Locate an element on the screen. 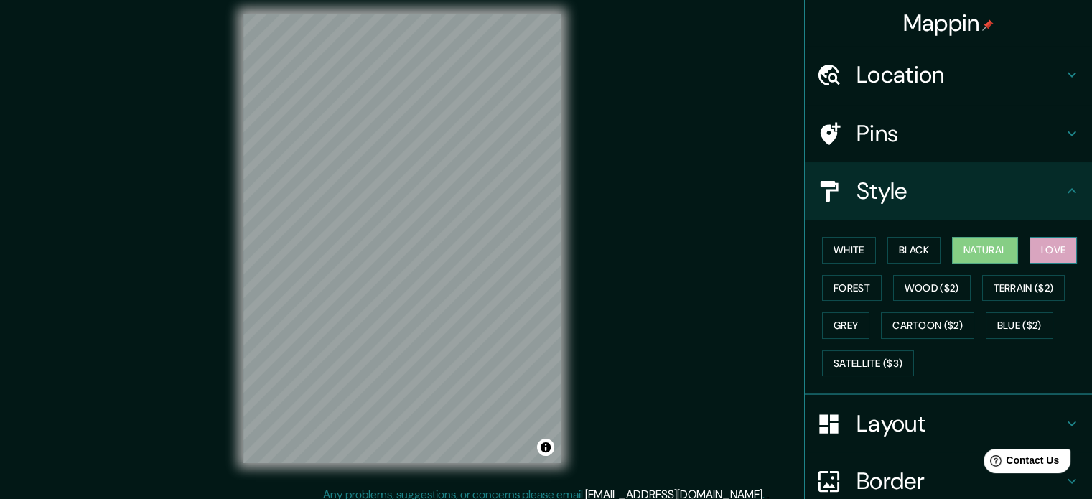  button: White is located at coordinates (849, 250).